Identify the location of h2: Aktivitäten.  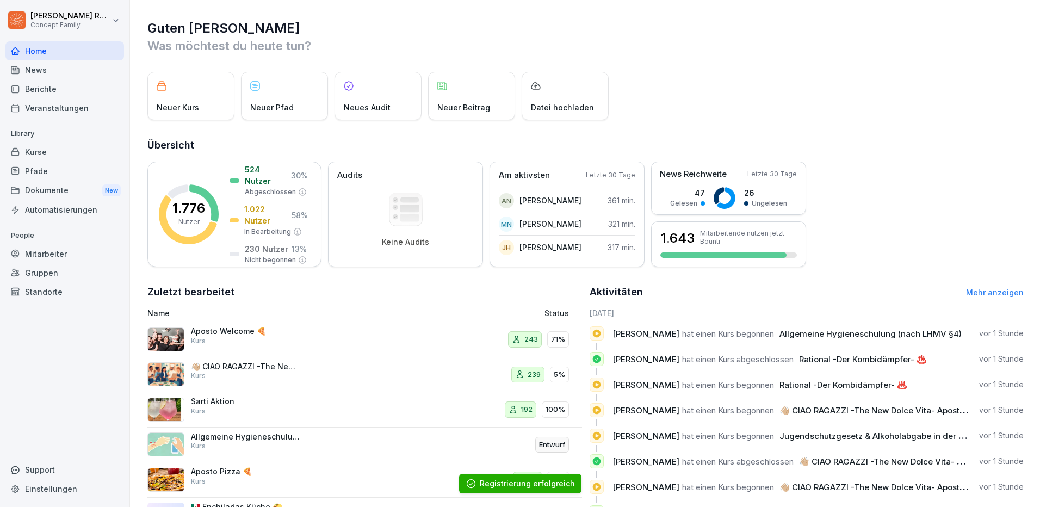
(616, 292).